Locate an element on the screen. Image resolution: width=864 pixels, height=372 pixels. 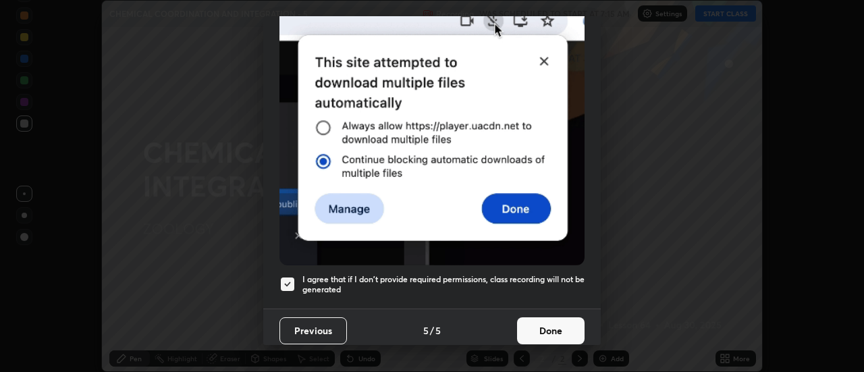
button: Previous is located at coordinates (313, 331).